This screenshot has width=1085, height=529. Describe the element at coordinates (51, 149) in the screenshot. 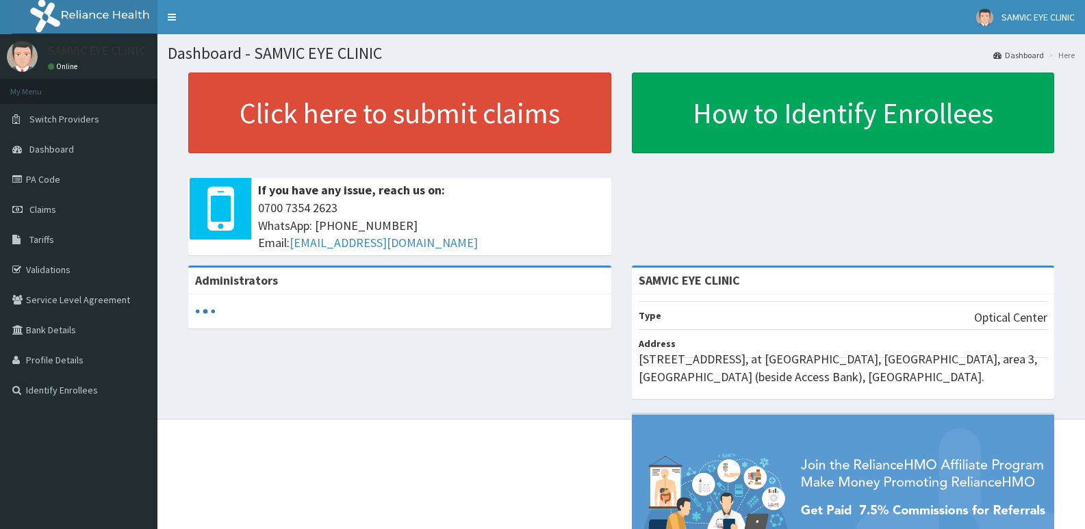

I see `span: Dashboard` at that location.